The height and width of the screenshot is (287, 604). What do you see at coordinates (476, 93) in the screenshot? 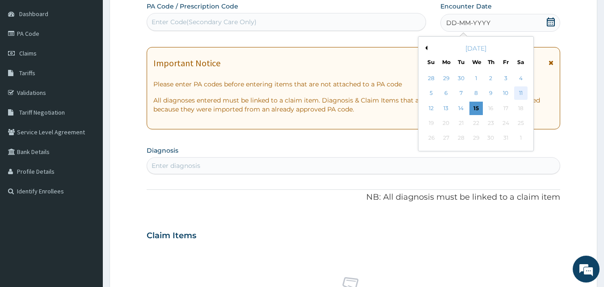
I see `div: Choose Wednesday, October 8th, 2025` at bounding box center [476, 93].